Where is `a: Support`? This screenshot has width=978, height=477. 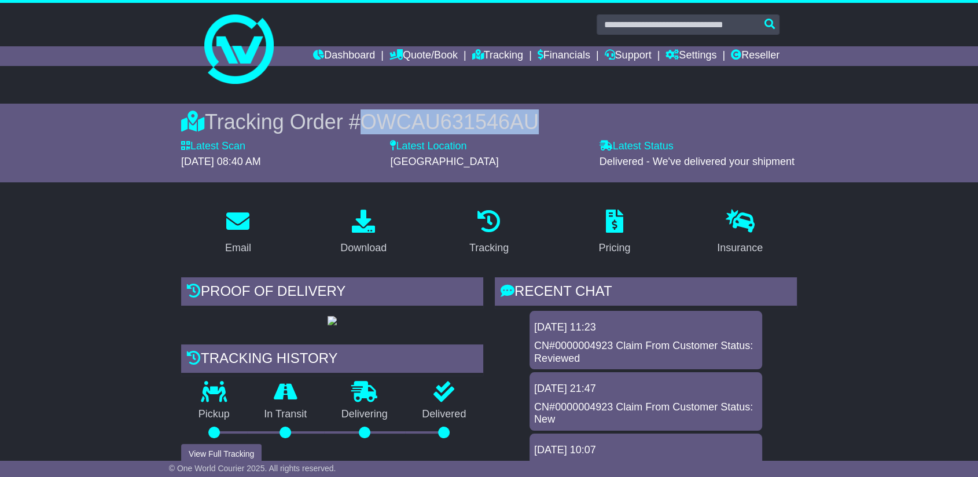 a: Support is located at coordinates (627, 56).